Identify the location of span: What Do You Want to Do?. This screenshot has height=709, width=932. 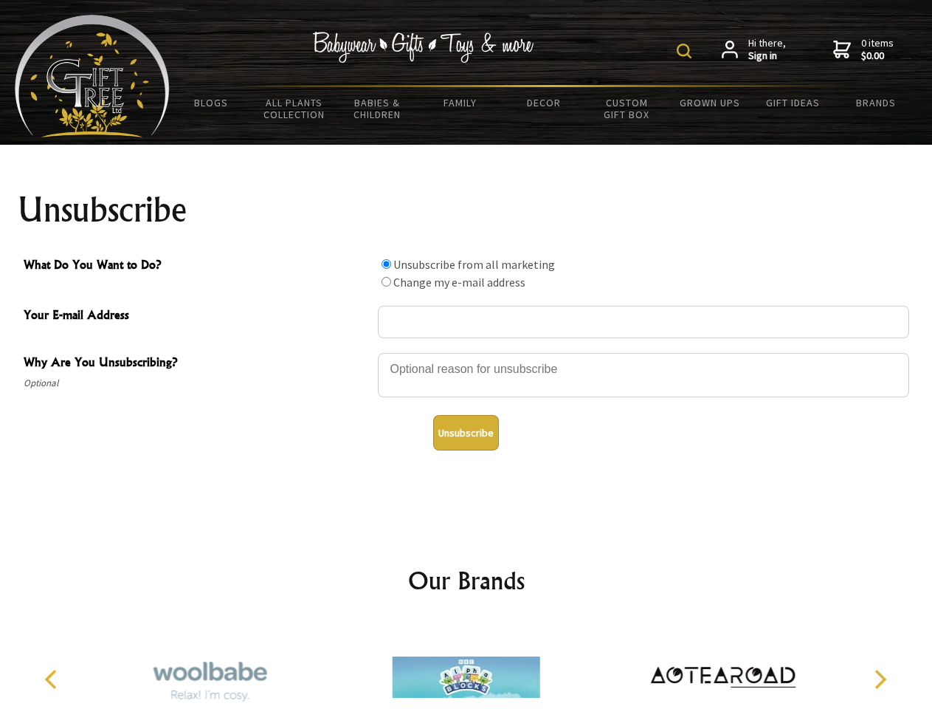
(197, 266).